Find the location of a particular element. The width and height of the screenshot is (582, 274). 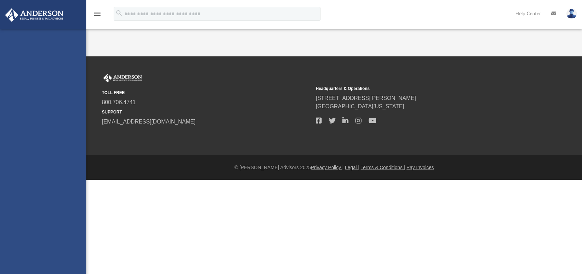

small: SUPPORT is located at coordinates (206, 112).